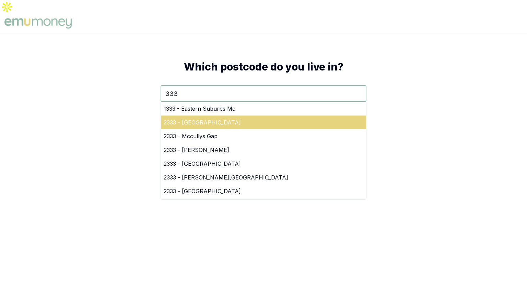 This screenshot has width=527, height=284. Describe the element at coordinates (38, 23) in the screenshot. I see `img: Emu Money` at that location.